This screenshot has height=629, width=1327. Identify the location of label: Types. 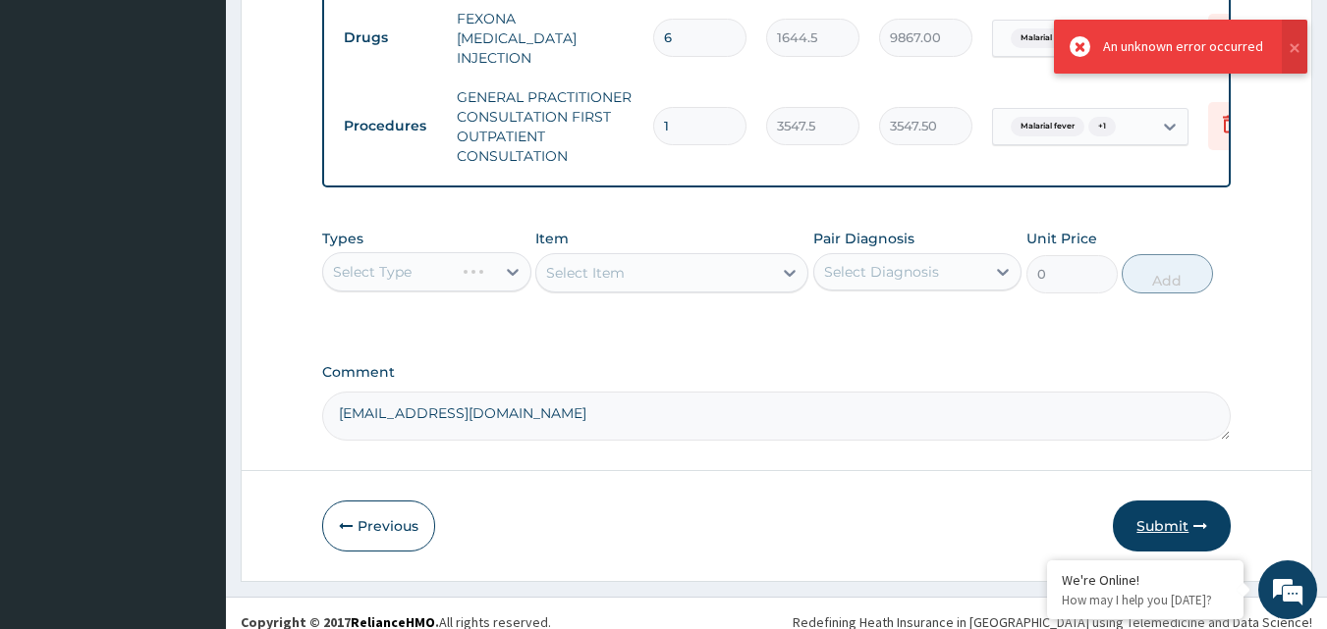
(343, 239).